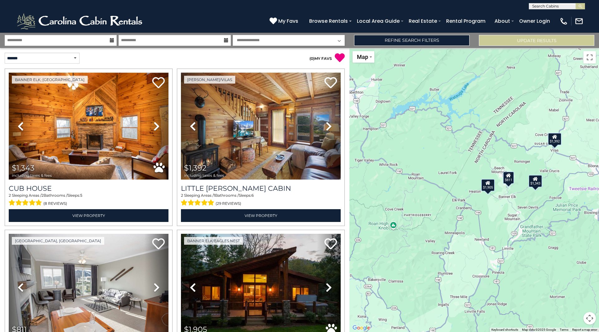 This screenshot has height=332, width=599. What do you see at coordinates (23, 168) in the screenshot?
I see `span: $1,343` at bounding box center [23, 168].